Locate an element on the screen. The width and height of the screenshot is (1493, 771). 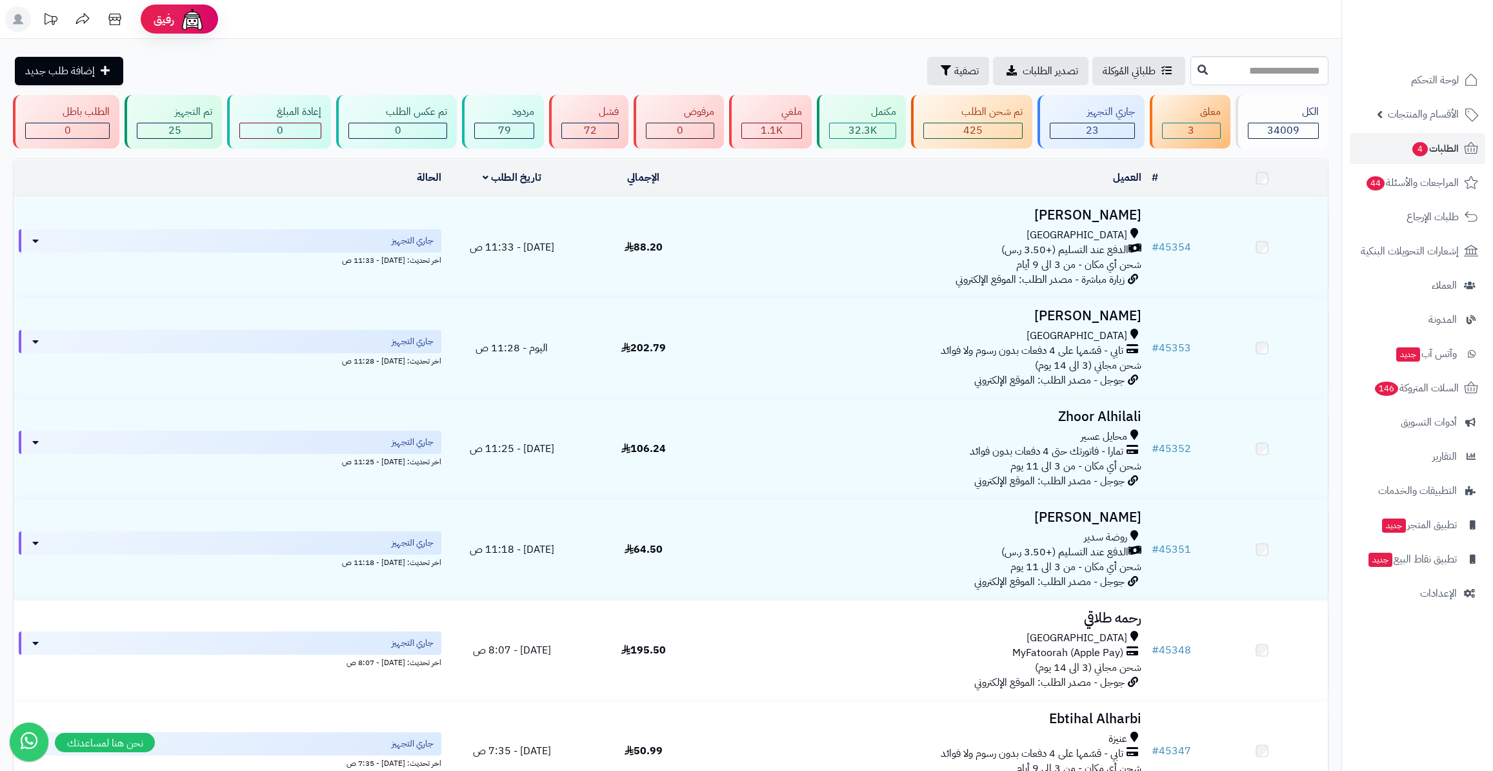
div: الطلب باطل is located at coordinates (67, 112).